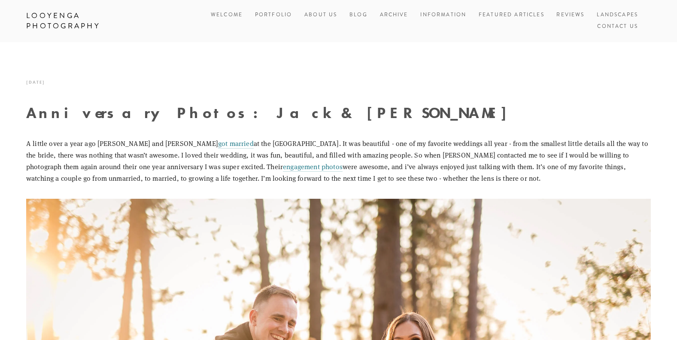 Image resolution: width=677 pixels, height=340 pixels. Describe the element at coordinates (227, 15) in the screenshot. I see `a: Welcome` at that location.